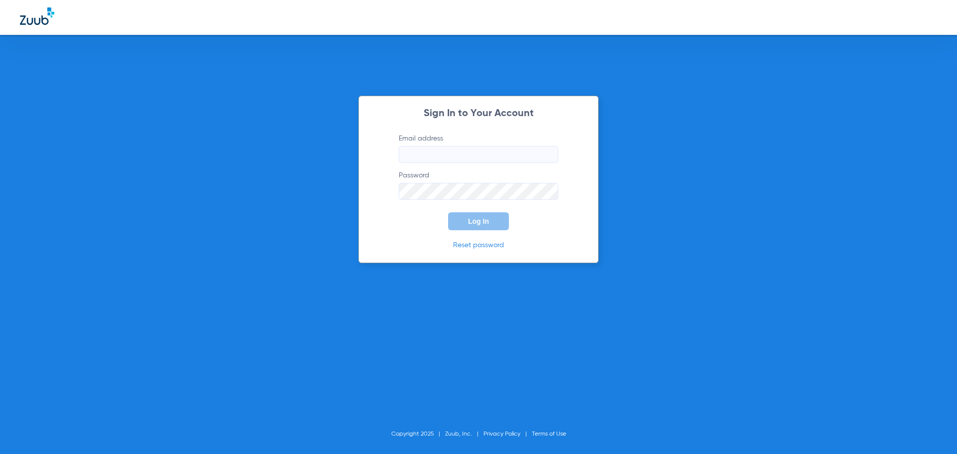  Describe the element at coordinates (479, 221) in the screenshot. I see `span: Log In` at that location.